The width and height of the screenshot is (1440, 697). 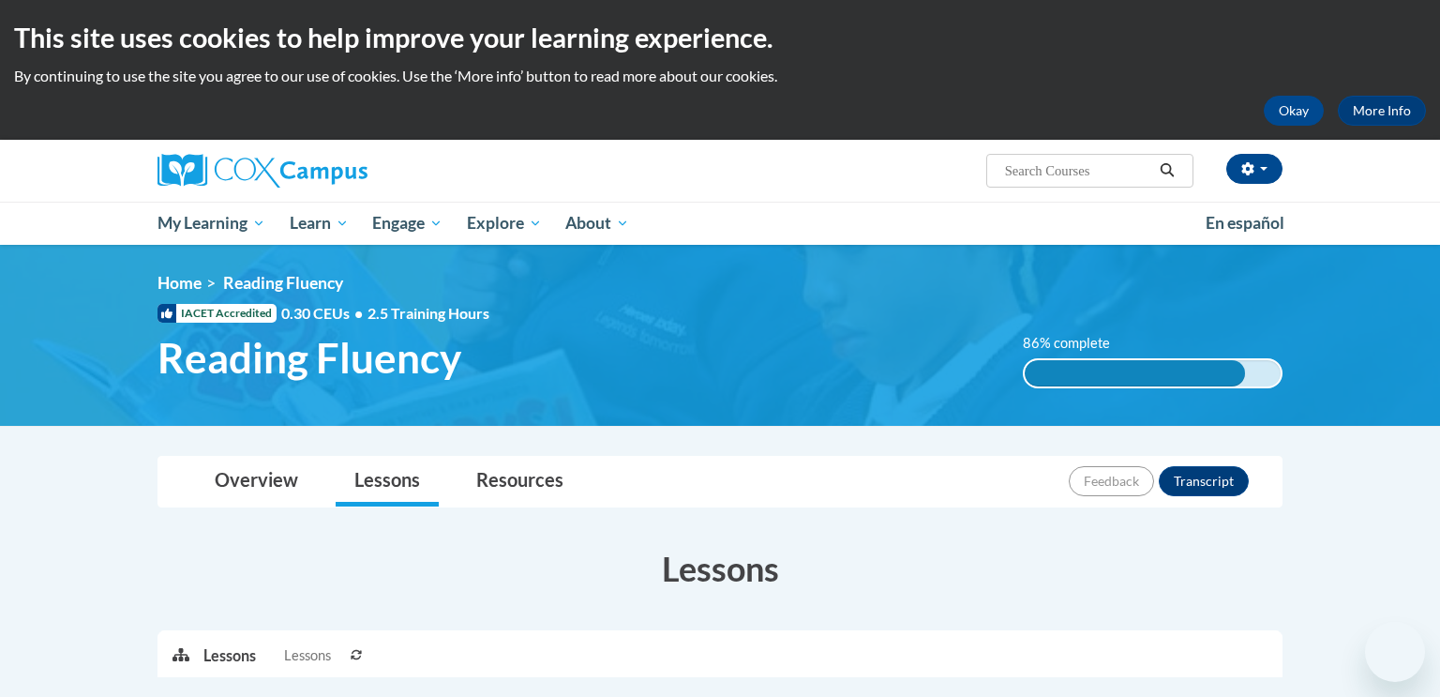 I want to click on a: En español, so click(x=1245, y=223).